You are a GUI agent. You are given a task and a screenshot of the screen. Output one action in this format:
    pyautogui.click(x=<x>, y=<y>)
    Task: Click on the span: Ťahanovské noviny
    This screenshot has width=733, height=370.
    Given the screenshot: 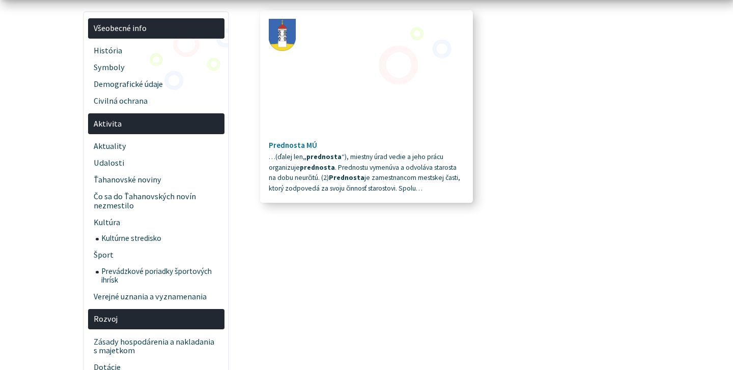 What is the action you would take?
    pyautogui.click(x=156, y=180)
    